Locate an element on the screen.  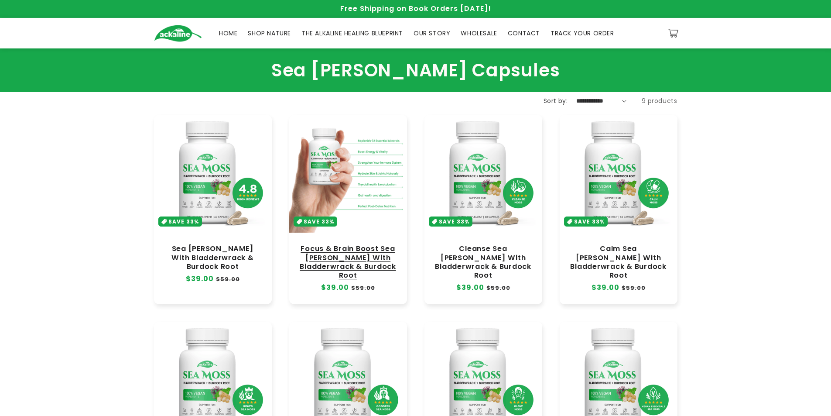
span: SHOP NATURE is located at coordinates (269, 33).